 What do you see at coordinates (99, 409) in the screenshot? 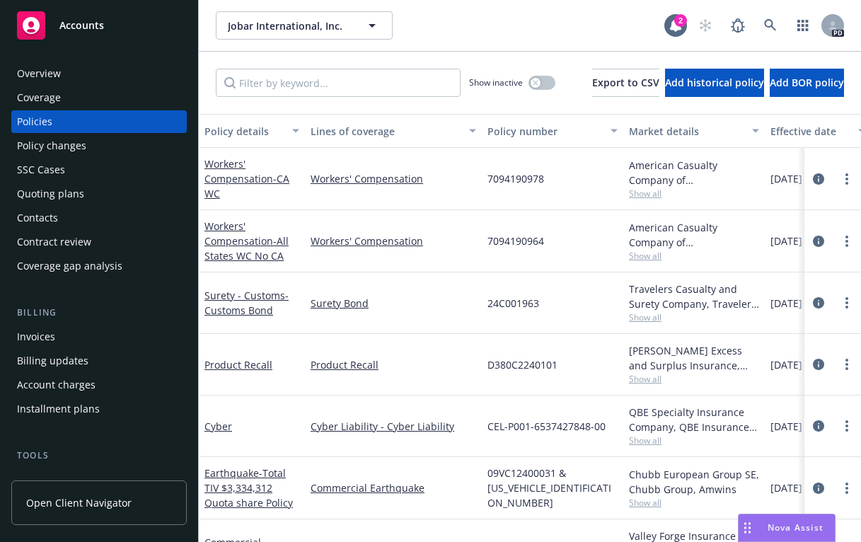
I see `a: Installment plans` at bounding box center [99, 409].